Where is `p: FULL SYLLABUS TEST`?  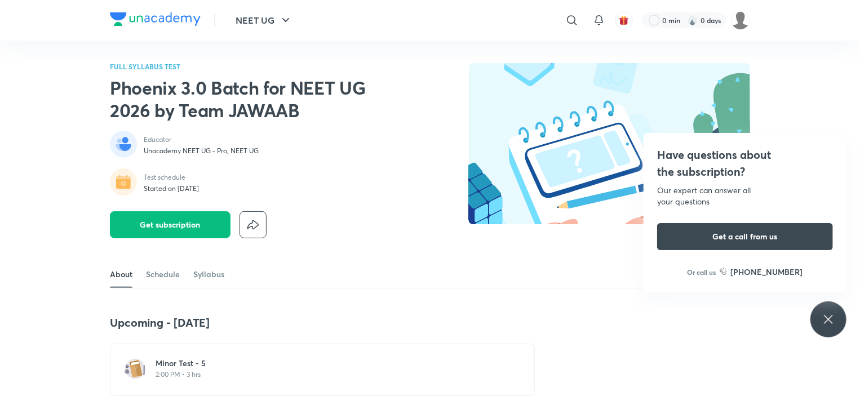 p: FULL SYLLABUS TEST is located at coordinates (254, 66).